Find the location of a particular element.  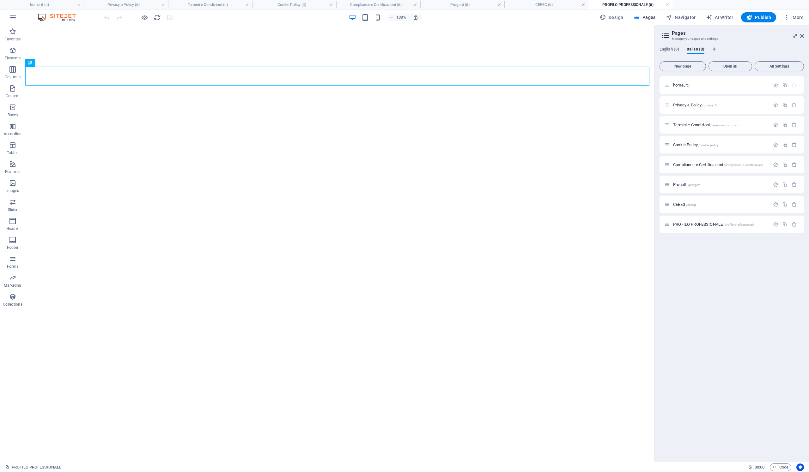

p: Images is located at coordinates (13, 191).